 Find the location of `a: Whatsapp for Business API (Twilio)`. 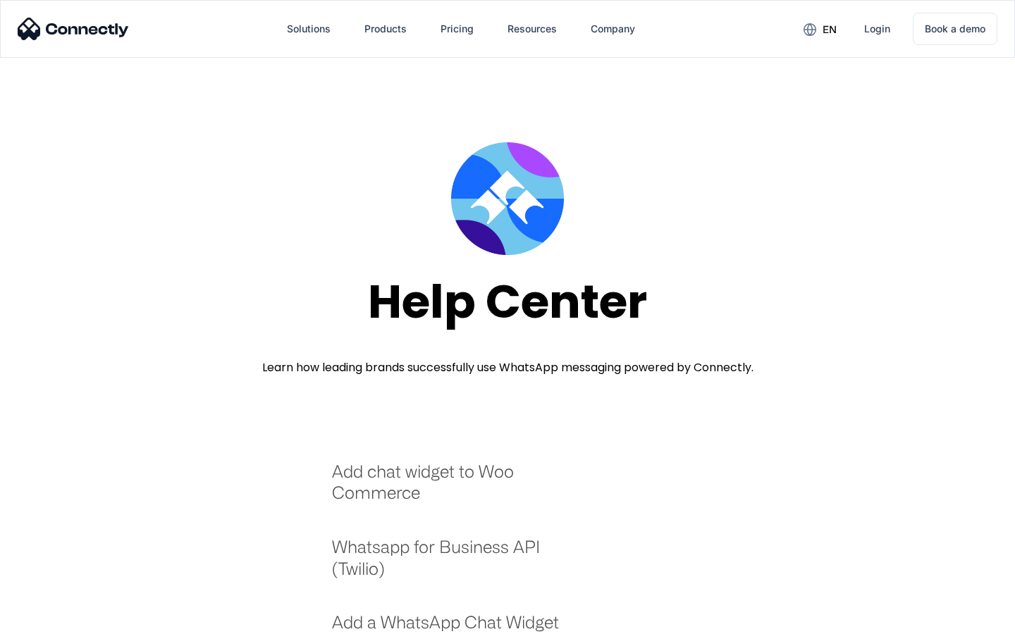

a: Whatsapp for Business API (Twilio) is located at coordinates (455, 564).